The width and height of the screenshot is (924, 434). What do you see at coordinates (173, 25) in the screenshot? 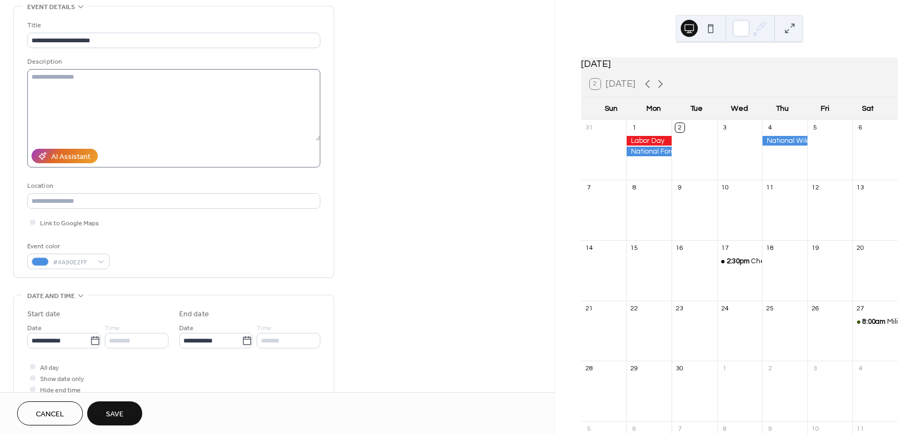
I see `div: Title` at bounding box center [173, 25].